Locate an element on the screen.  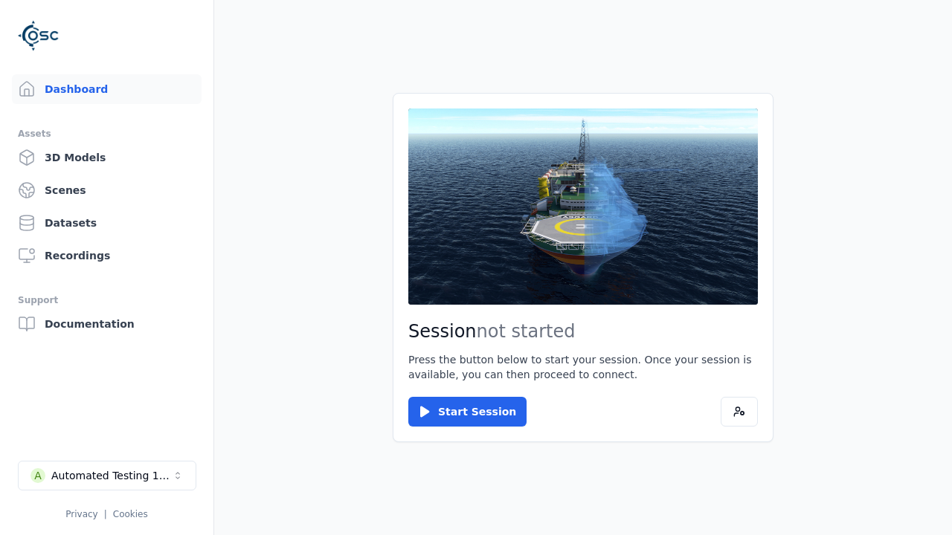
div: A is located at coordinates (38, 476).